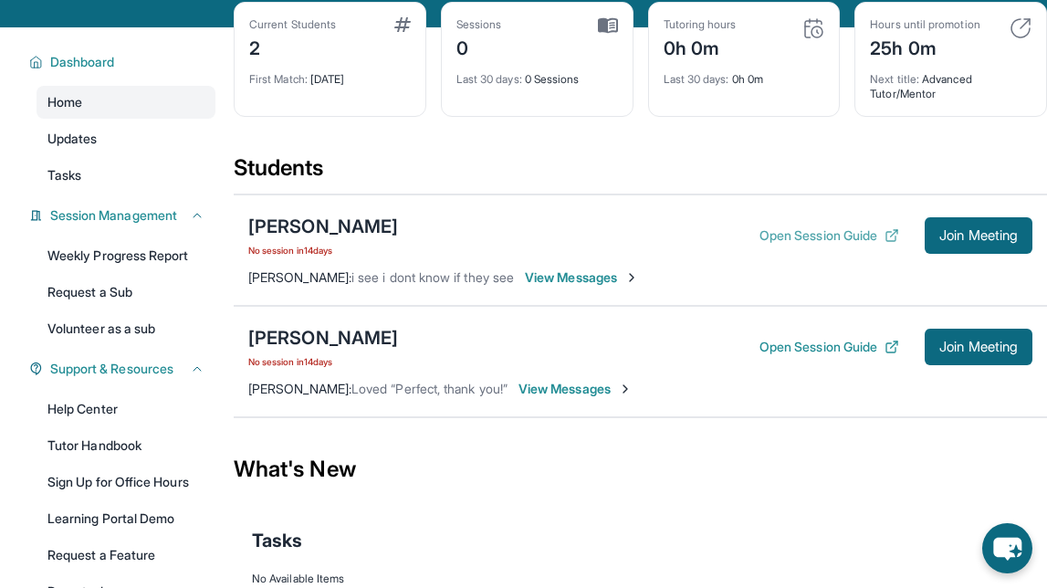 The height and width of the screenshot is (588, 1047). I want to click on span: Updates, so click(72, 139).